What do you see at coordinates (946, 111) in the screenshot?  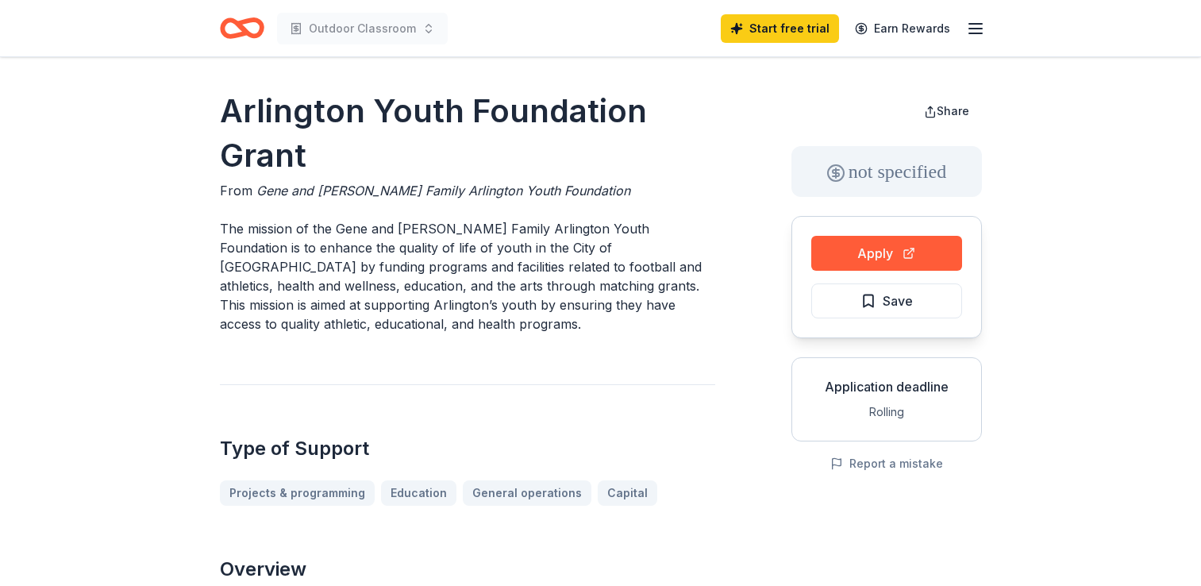 I see `button: Share` at bounding box center [946, 111].